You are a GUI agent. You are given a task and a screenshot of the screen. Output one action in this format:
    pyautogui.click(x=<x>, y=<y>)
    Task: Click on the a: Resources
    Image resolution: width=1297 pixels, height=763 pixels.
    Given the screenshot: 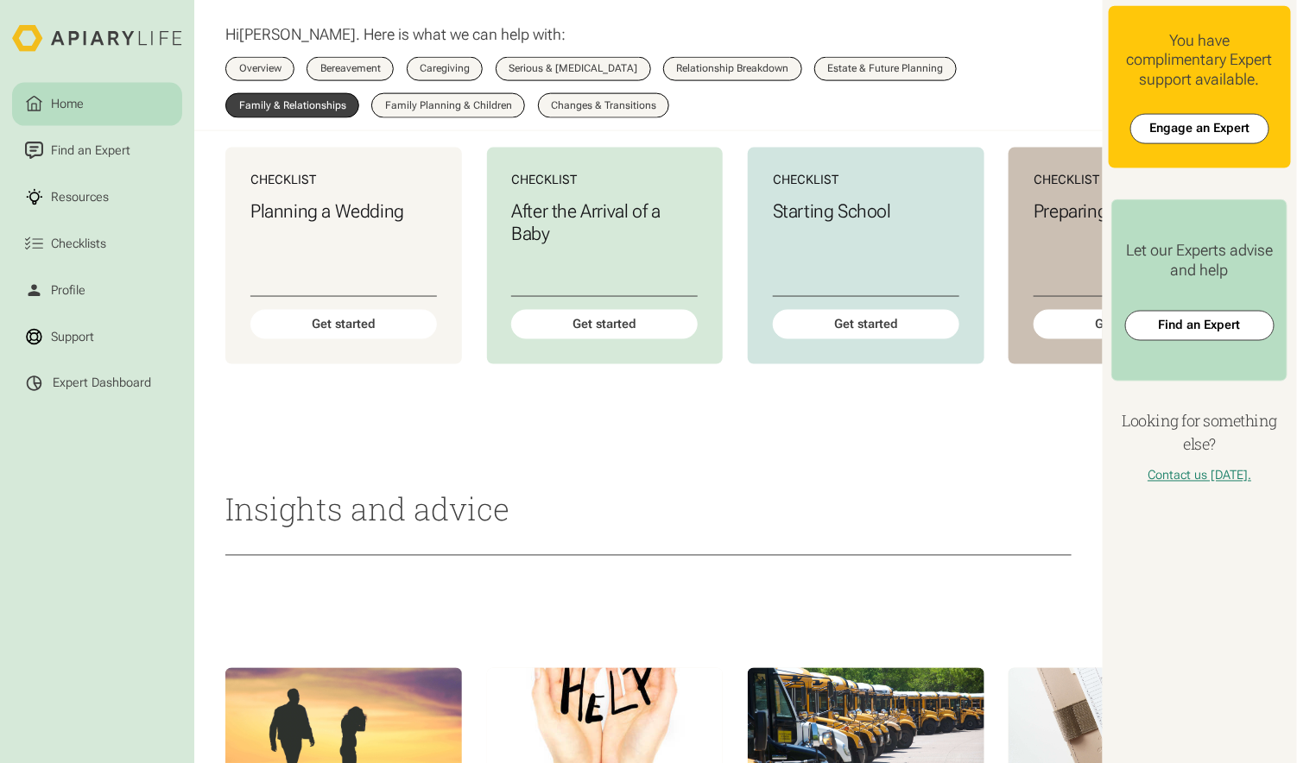 What is the action you would take?
    pyautogui.click(x=97, y=198)
    